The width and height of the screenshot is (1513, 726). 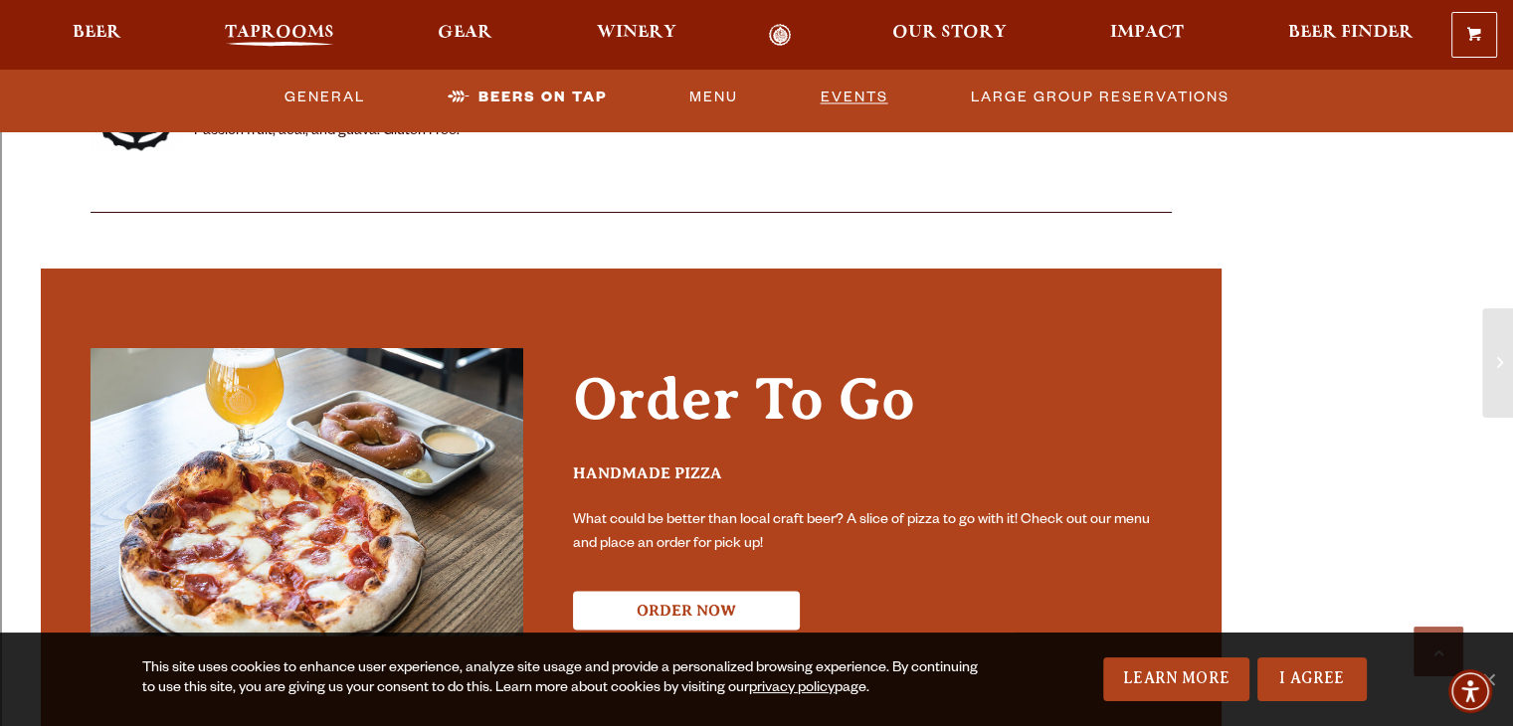 What do you see at coordinates (872, 409) in the screenshot?
I see `h2: Order To Go` at bounding box center [872, 409].